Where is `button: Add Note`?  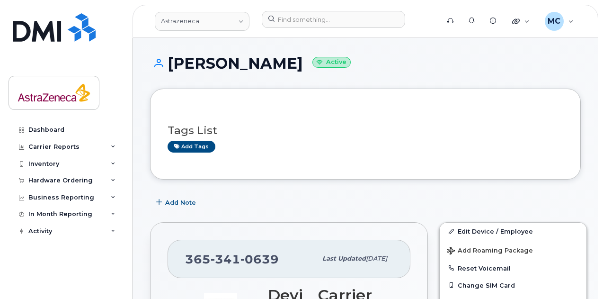 button: Add Note is located at coordinates (177, 202).